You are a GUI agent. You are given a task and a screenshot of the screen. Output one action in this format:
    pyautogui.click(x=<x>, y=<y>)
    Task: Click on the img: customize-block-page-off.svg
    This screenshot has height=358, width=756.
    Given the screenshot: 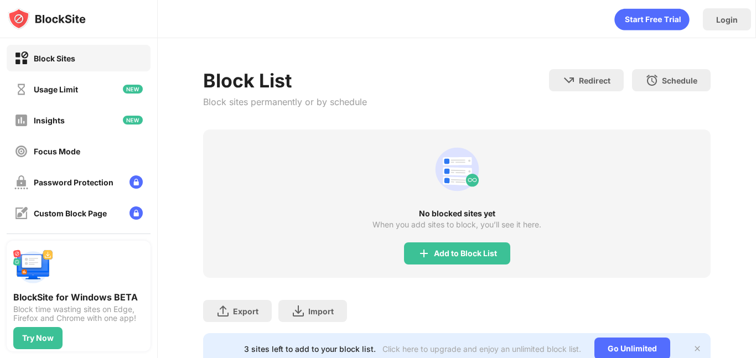 What is the action you would take?
    pyautogui.click(x=21, y=213)
    